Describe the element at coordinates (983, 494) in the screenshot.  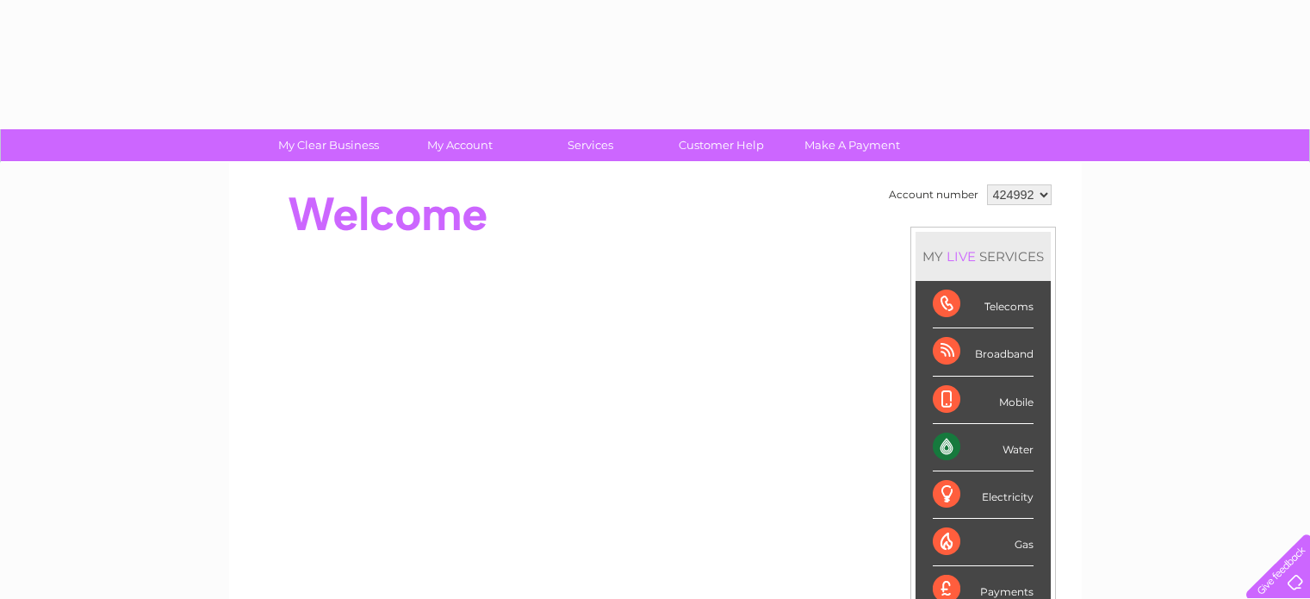
I see `div: Electricity` at that location.